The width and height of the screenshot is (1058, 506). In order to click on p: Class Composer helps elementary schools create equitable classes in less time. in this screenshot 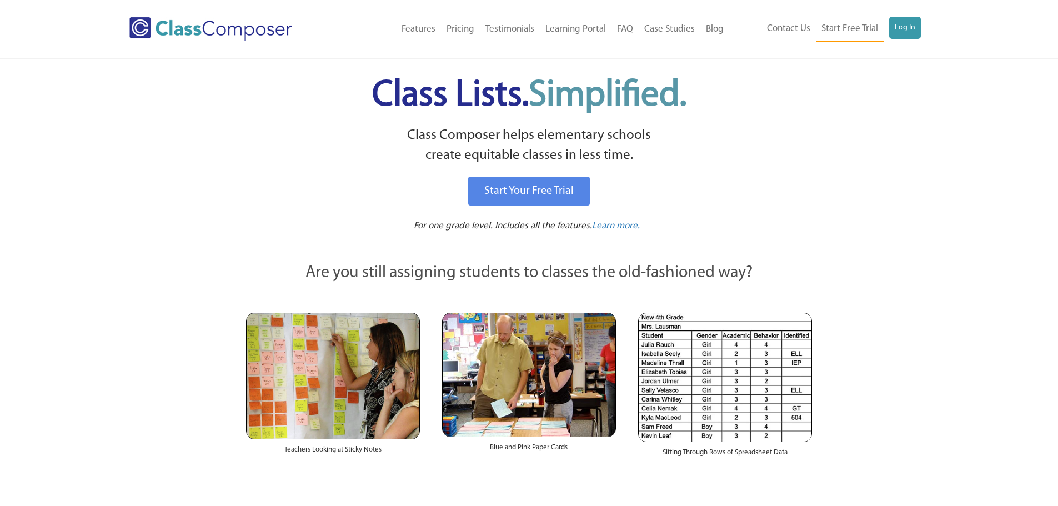, I will do `click(529, 145)`.